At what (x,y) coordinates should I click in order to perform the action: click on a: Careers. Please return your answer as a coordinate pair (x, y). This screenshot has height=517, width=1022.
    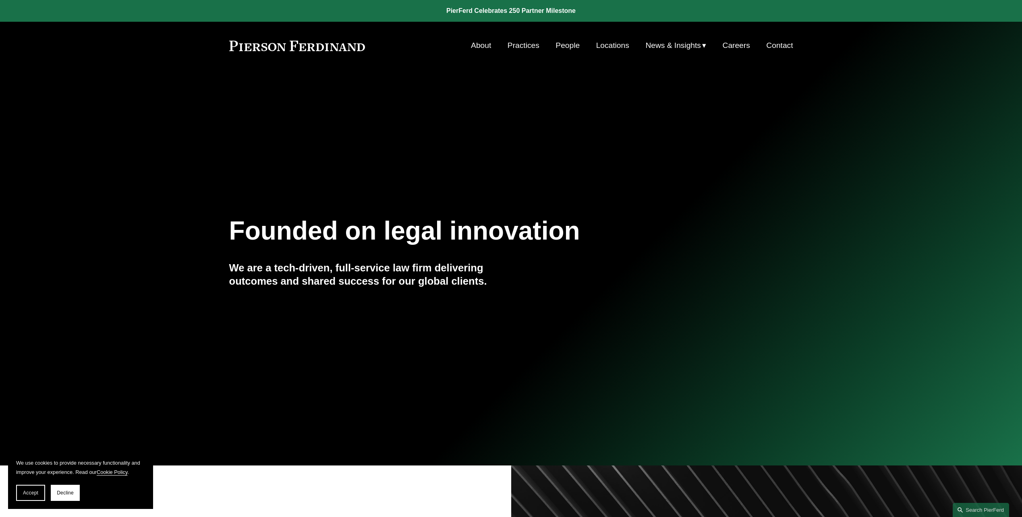
    Looking at the image, I should click on (736, 46).